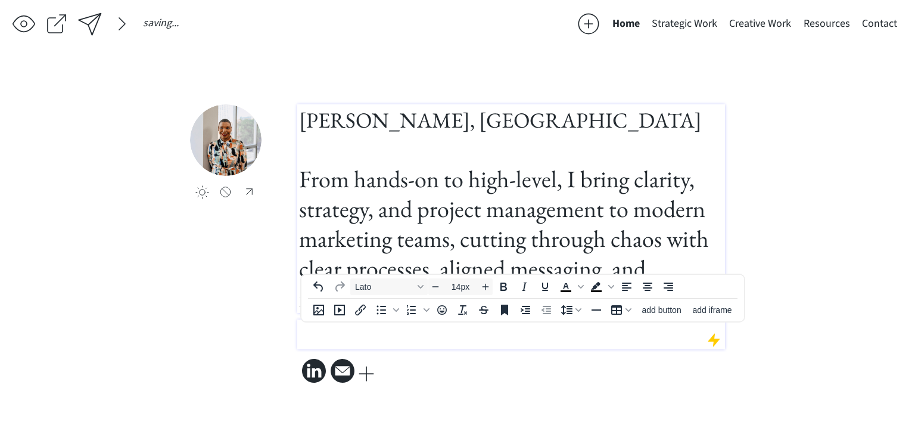 Image resolution: width=915 pixels, height=440 pixels. What do you see at coordinates (626, 24) in the screenshot?
I see `button: Home` at bounding box center [626, 24].